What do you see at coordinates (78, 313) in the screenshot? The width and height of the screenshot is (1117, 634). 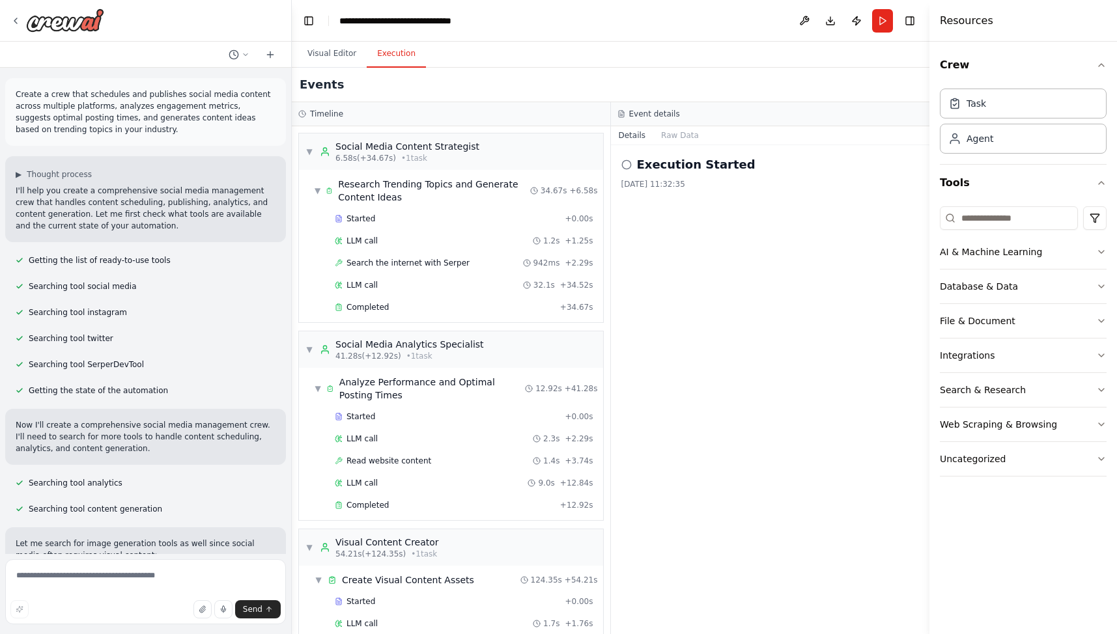 I see `span: Searching tool instagram` at bounding box center [78, 313].